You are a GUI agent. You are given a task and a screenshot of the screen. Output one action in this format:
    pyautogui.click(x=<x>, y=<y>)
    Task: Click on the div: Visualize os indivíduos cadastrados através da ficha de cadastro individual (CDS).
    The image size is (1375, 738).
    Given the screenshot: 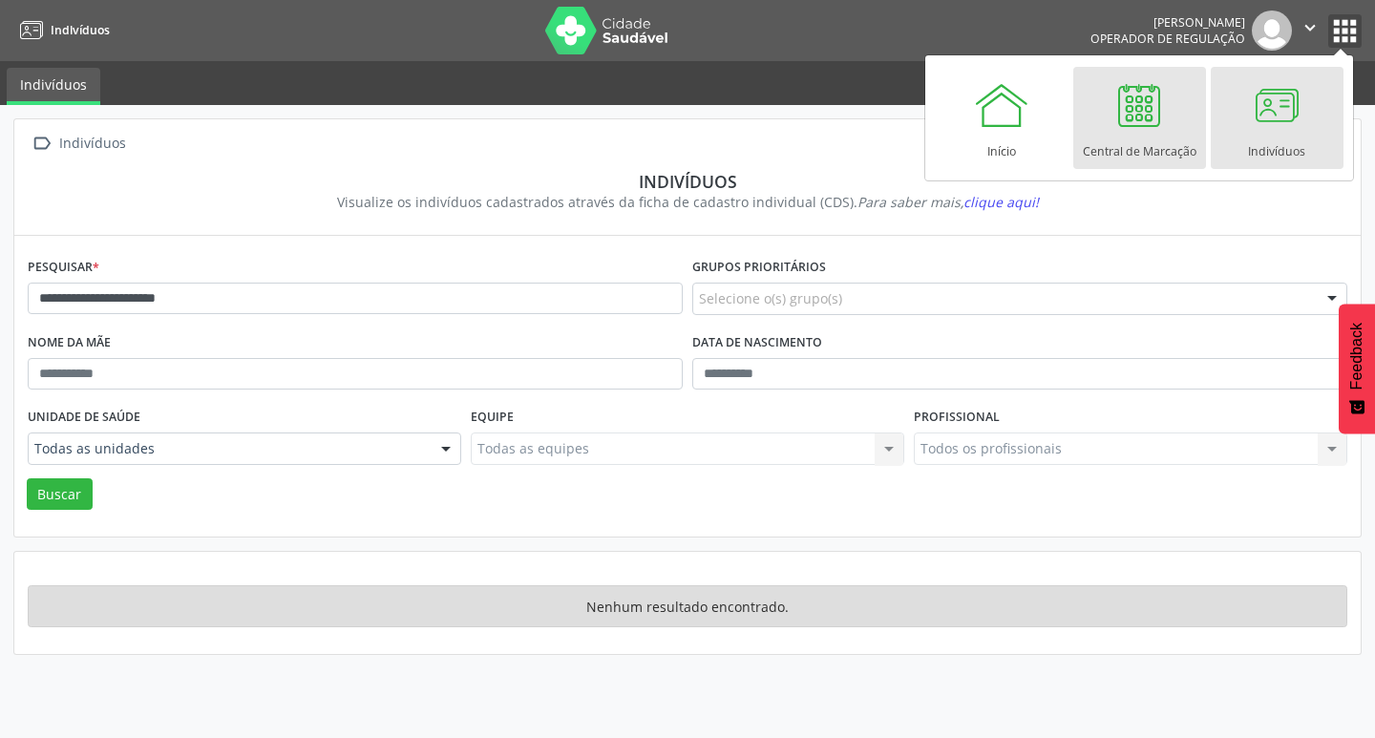 What is the action you would take?
    pyautogui.click(x=688, y=201)
    